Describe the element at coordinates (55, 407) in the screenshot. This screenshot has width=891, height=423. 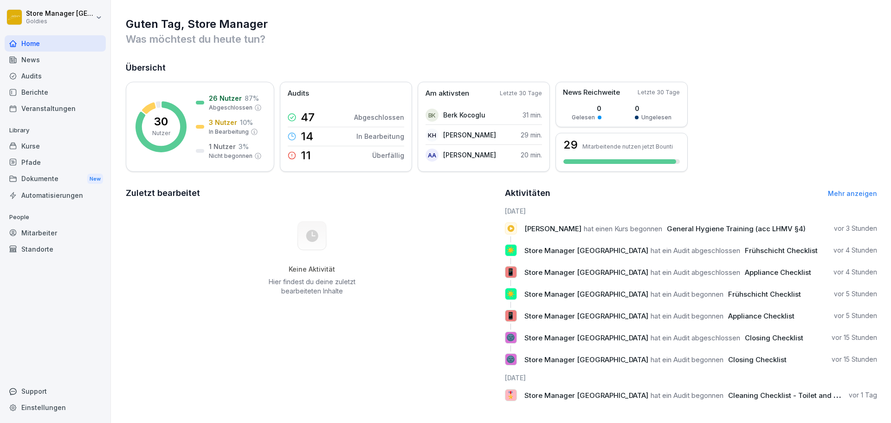
I see `div: Einstellungen` at that location.